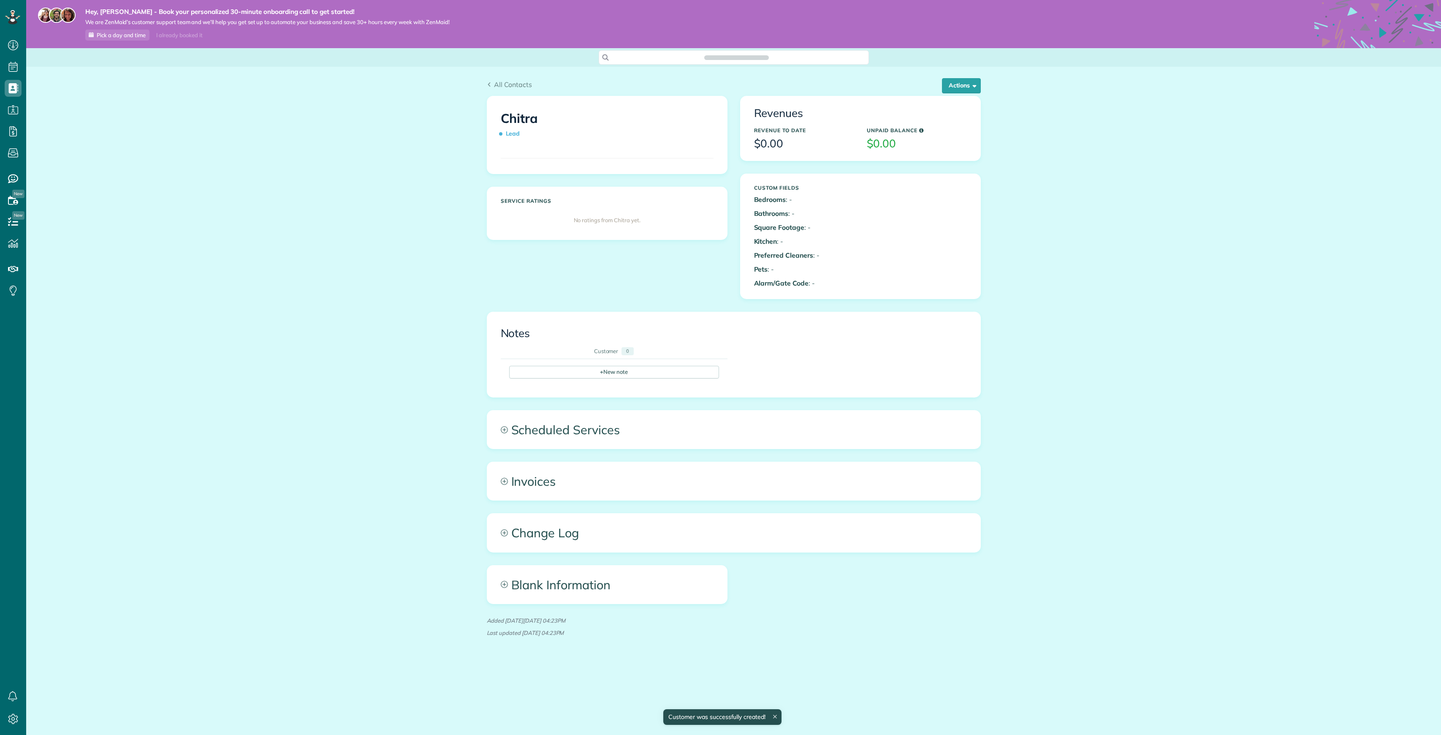 This screenshot has width=1441, height=735. What do you see at coordinates (510, 84) in the screenshot?
I see `a: All Contacts` at bounding box center [510, 84].